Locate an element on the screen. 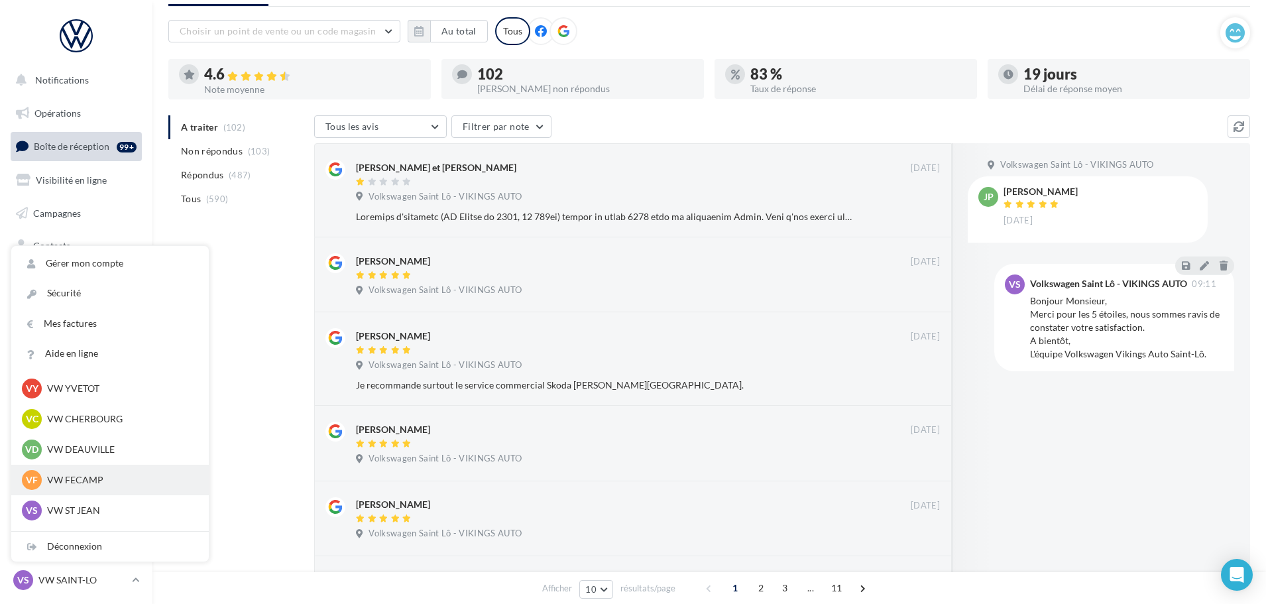 The width and height of the screenshot is (1266, 604). span: JP is located at coordinates (988, 197).